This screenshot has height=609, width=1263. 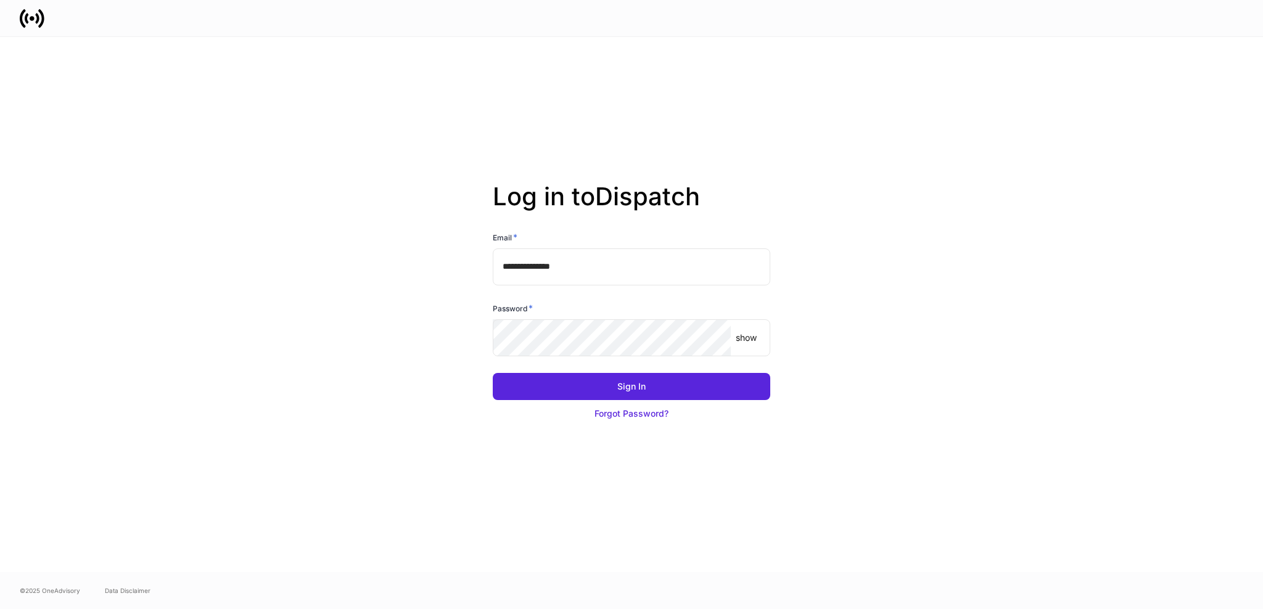 I want to click on button: Forgot Password?, so click(x=631, y=414).